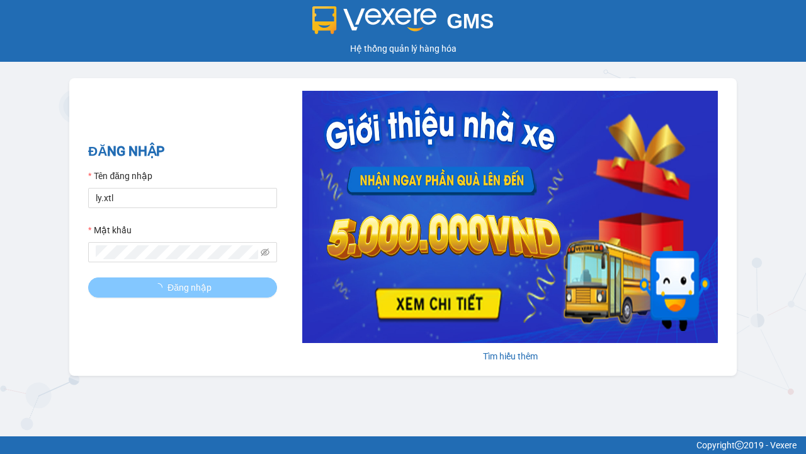 Image resolution: width=806 pixels, height=454 pixels. What do you see at coordinates (183, 287) in the screenshot?
I see `button: Đăng nhập` at bounding box center [183, 287].